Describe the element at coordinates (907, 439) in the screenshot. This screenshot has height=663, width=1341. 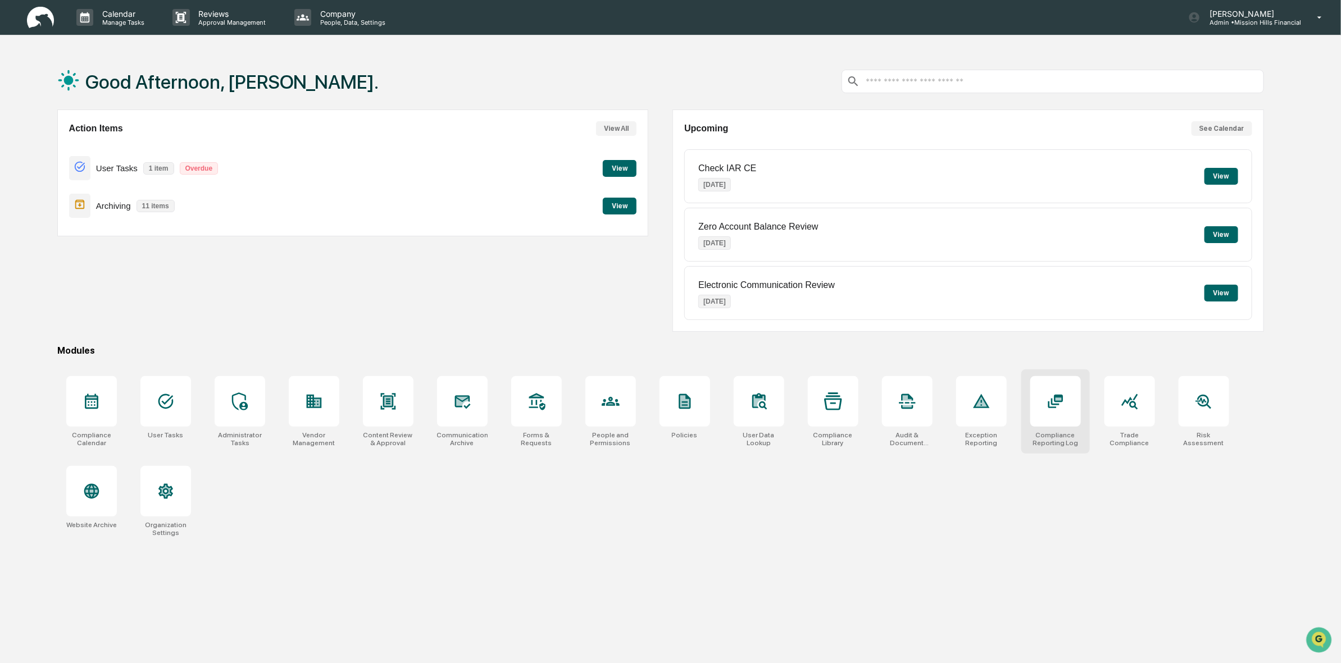
I see `div: Audit & Document Logs` at that location.